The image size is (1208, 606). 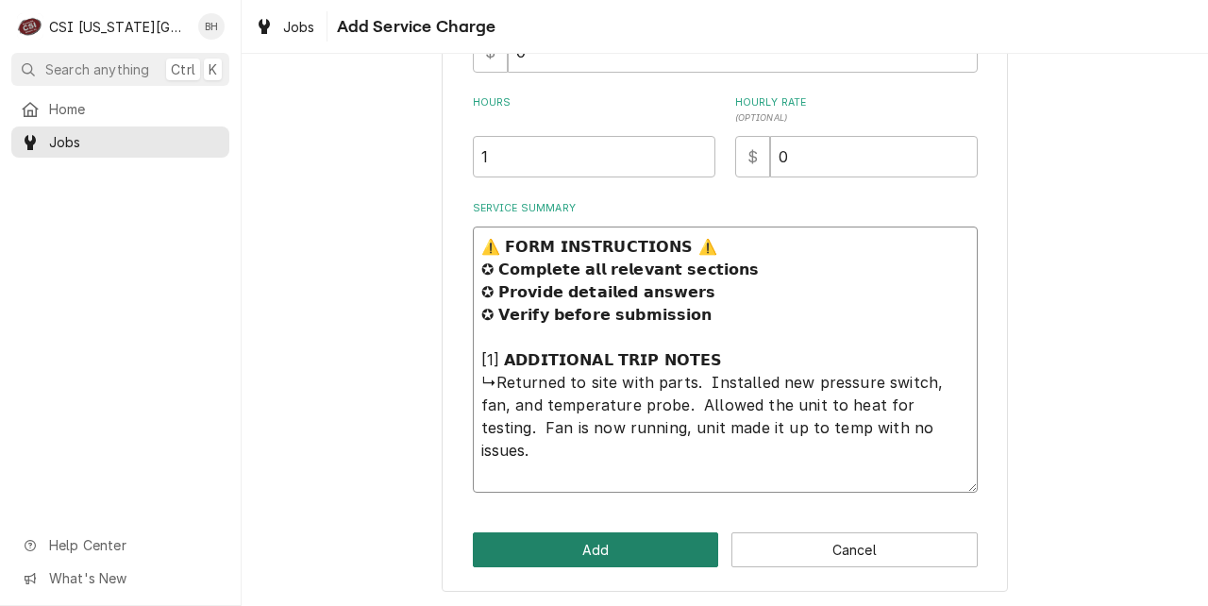 I want to click on a: Go to Help Center, so click(x=120, y=544).